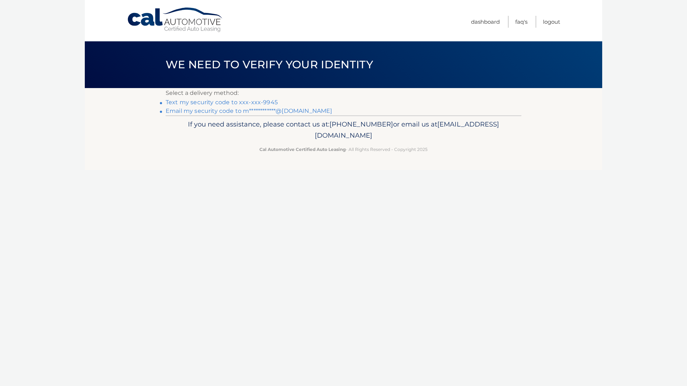  Describe the element at coordinates (343, 93) in the screenshot. I see `p: Select a delivery method:` at that location.